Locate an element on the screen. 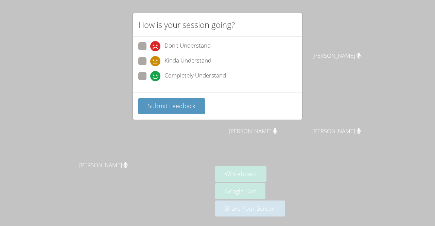  button: Submit Feedback is located at coordinates (172, 106).